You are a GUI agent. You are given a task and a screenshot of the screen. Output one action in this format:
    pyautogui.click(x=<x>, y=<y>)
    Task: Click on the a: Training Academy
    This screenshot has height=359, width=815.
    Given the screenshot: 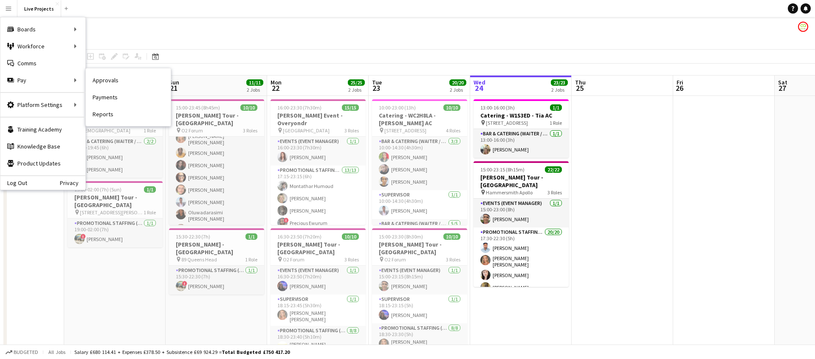 What is the action you would take?
    pyautogui.click(x=43, y=129)
    